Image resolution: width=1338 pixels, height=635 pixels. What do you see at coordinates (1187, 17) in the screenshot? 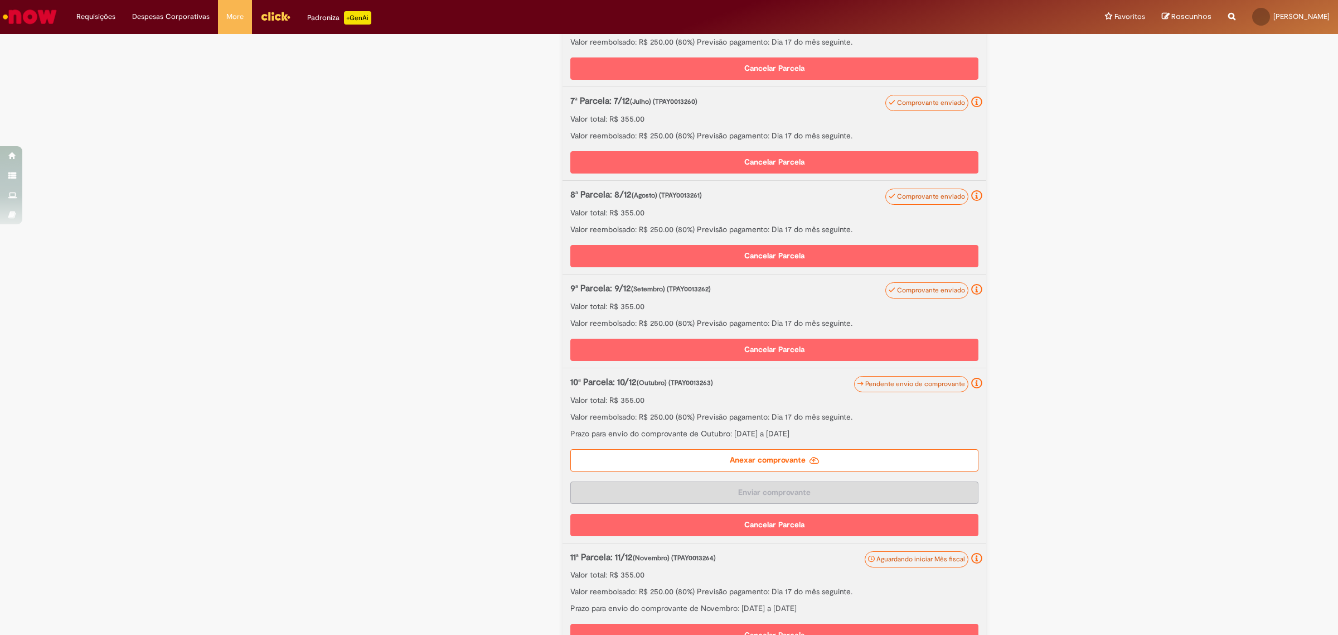
I see `a: Rascunhos` at bounding box center [1187, 17].